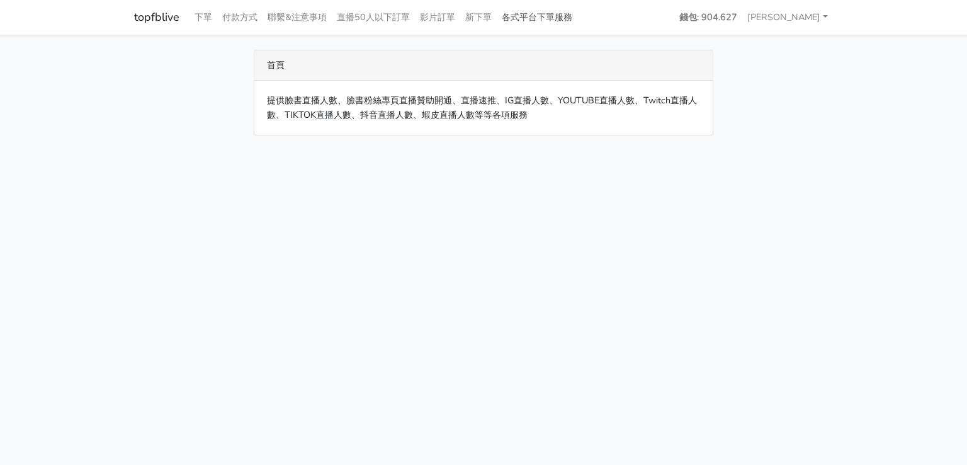  I want to click on a: 下單, so click(203, 17).